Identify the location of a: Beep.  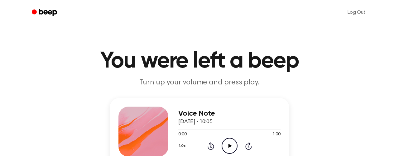
(45, 12).